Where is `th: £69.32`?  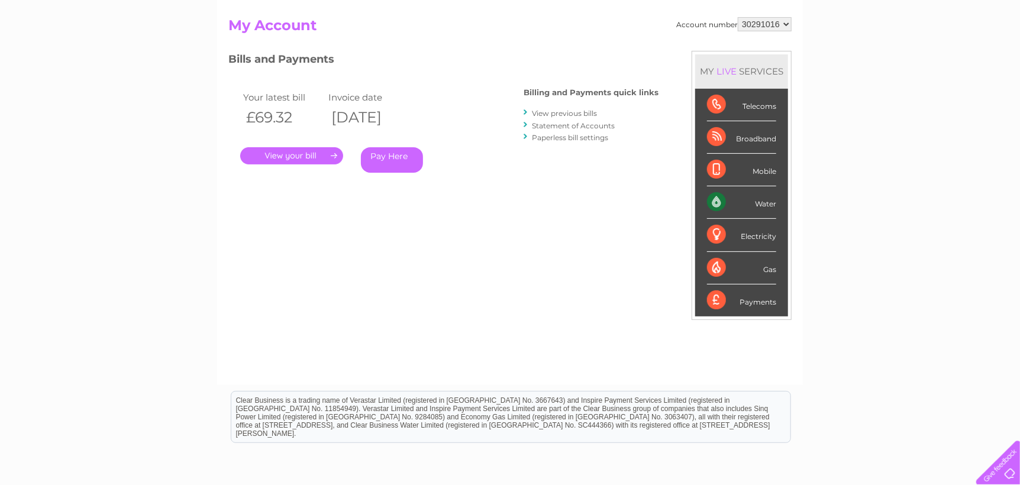
th: £69.32 is located at coordinates (283, 117).